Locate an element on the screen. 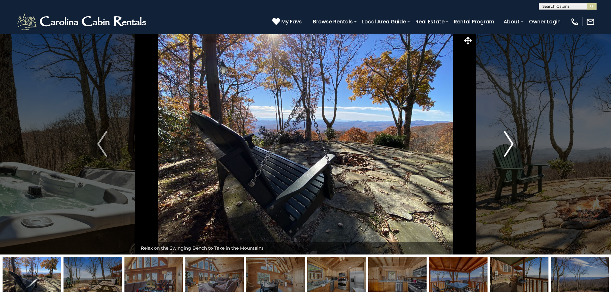 This screenshot has height=292, width=611. div: Relax on the Swinging Bench to Take in the Mountains is located at coordinates (306, 248).